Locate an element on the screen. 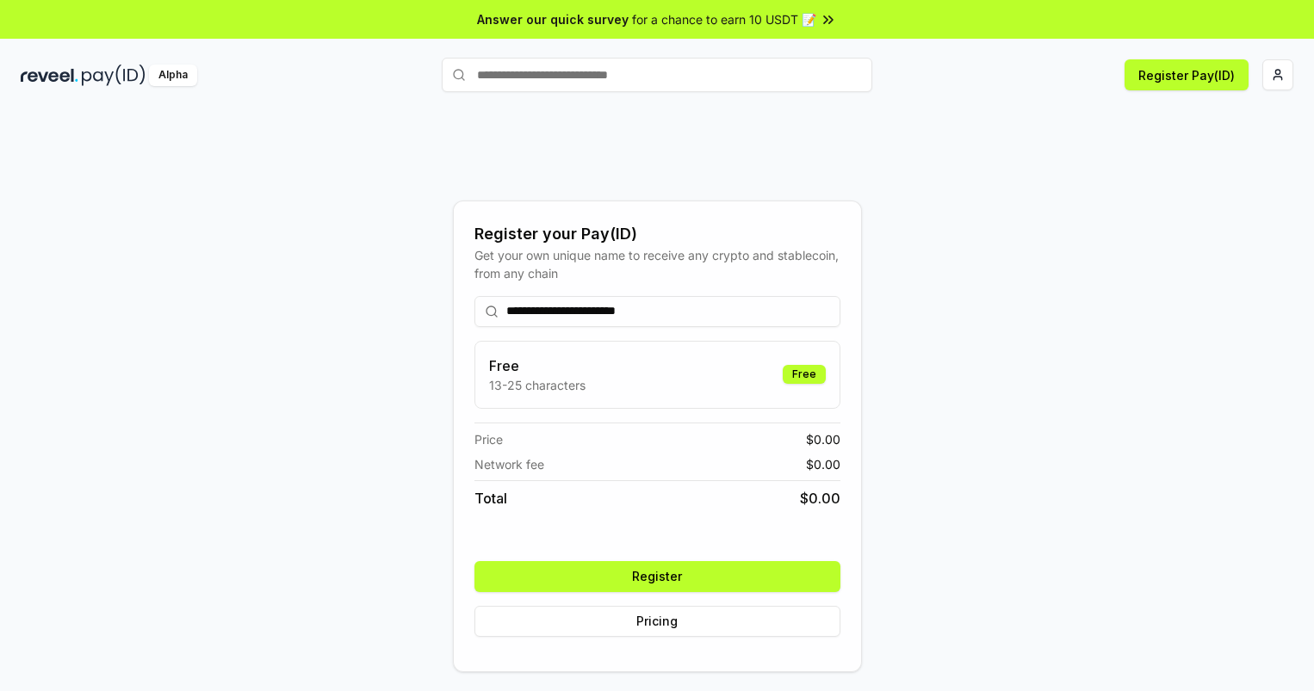 The width and height of the screenshot is (1314, 691). p: 13-25 characters is located at coordinates (537, 385).